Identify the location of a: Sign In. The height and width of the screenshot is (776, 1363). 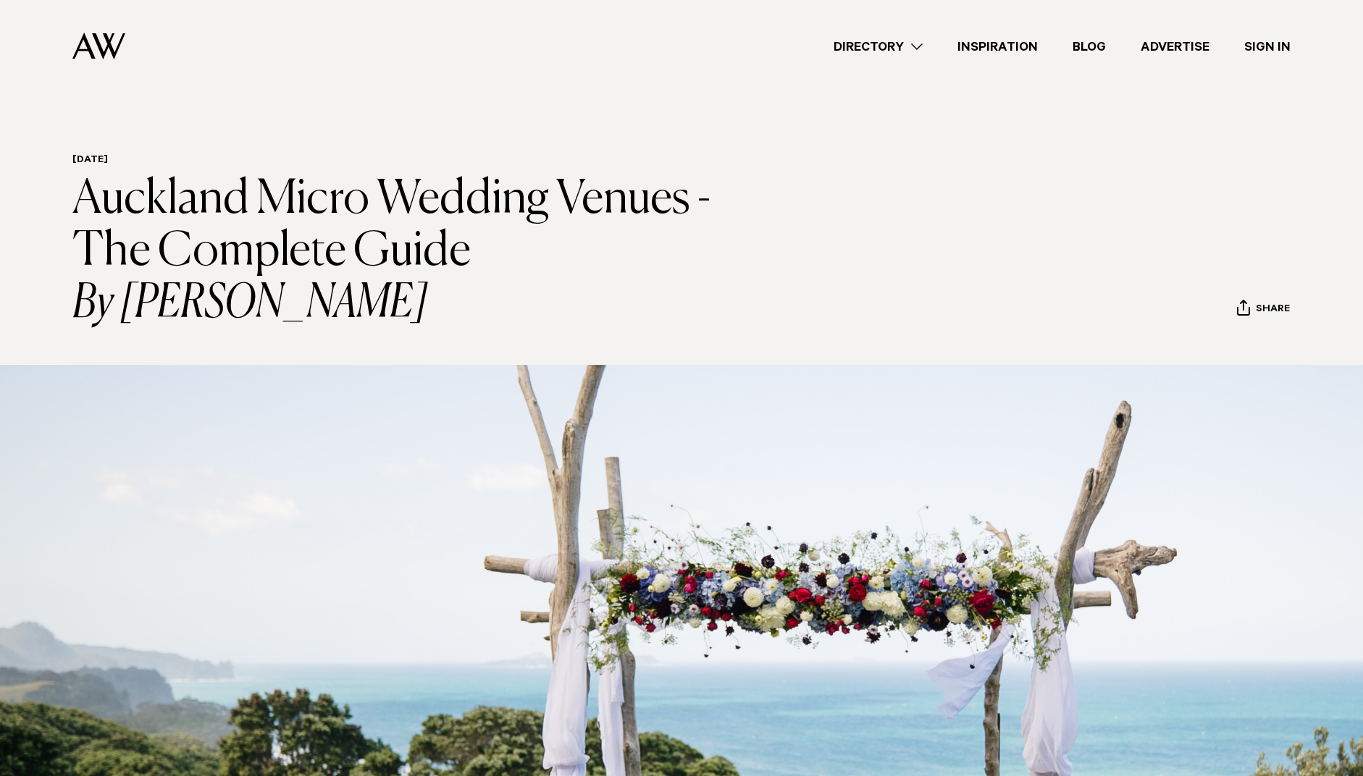
(1267, 46).